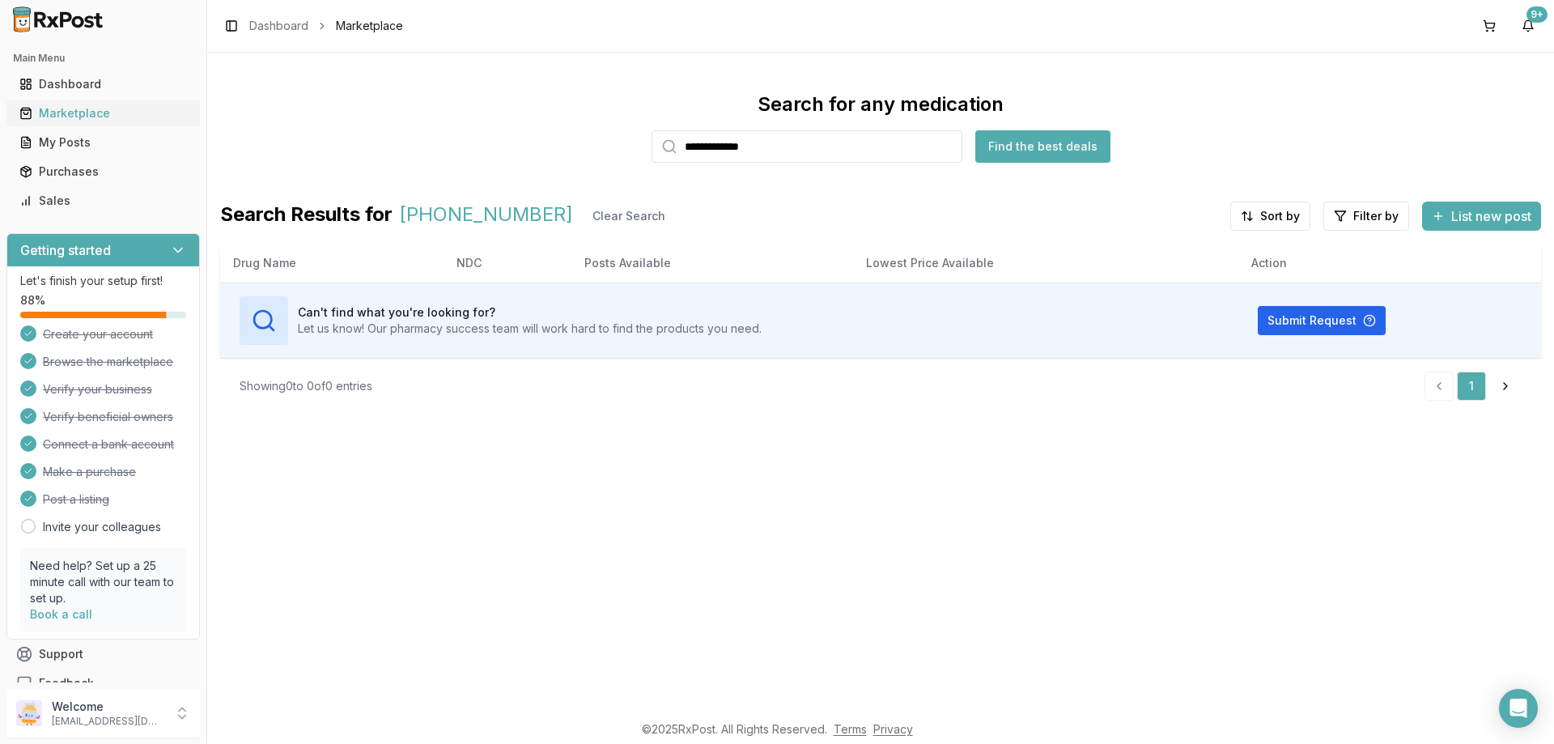 The width and height of the screenshot is (1554, 744). Describe the element at coordinates (61, 613) in the screenshot. I see `a: Book a call` at that location.